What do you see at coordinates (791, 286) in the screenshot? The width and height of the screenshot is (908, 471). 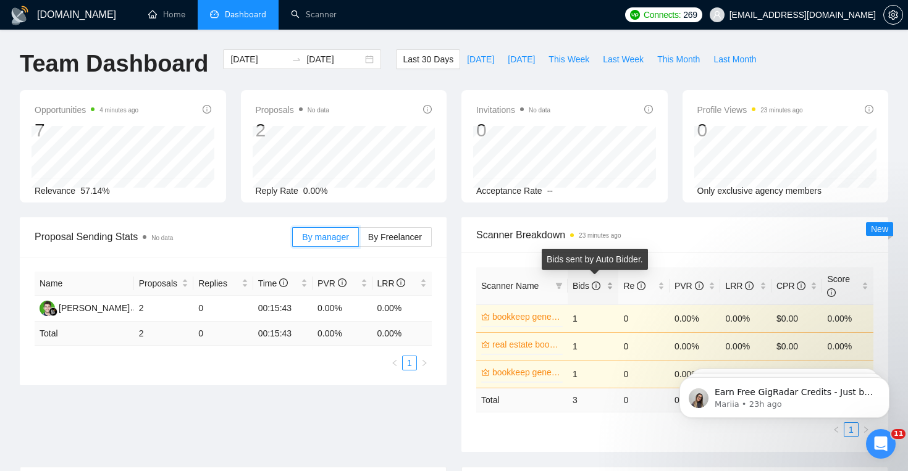 I see `span: CPR` at bounding box center [791, 286].